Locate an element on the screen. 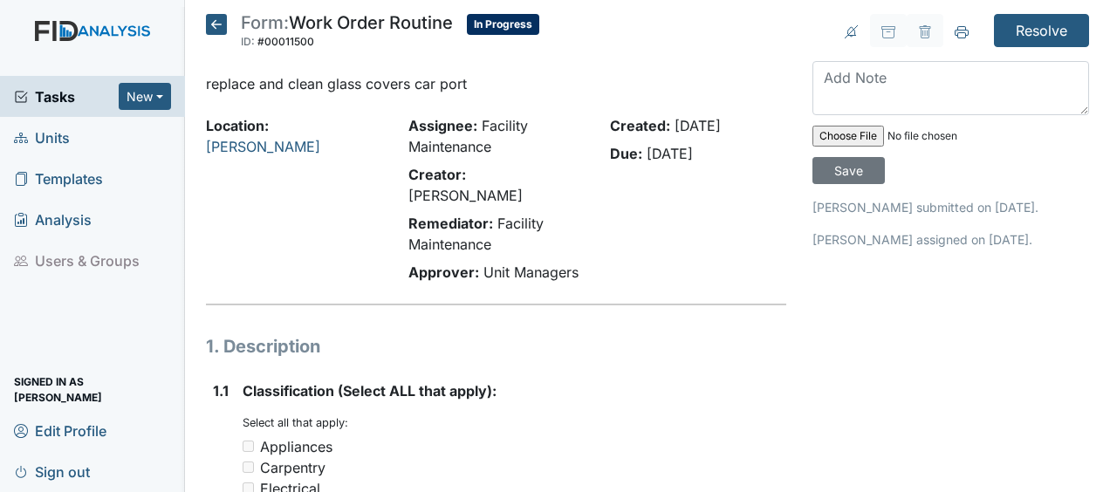  input: Carpentry is located at coordinates (248, 467).